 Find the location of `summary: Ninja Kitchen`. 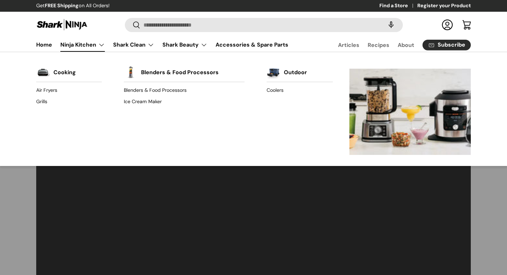

summary: Ninja Kitchen is located at coordinates (82, 45).